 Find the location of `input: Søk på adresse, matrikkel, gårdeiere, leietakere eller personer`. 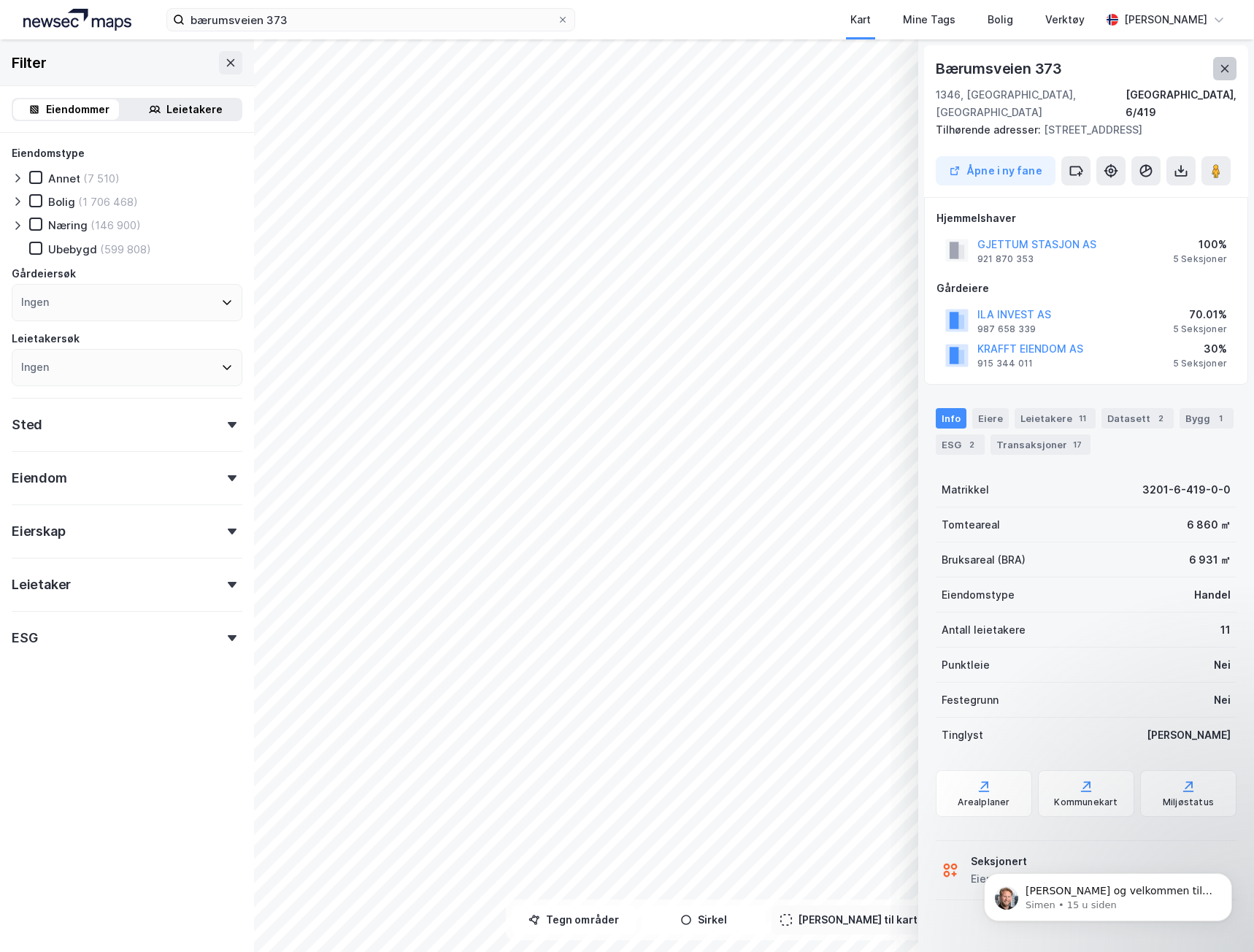

input: Søk på adresse, matrikkel, gårdeiere, leietakere eller personer is located at coordinates (371, 19).